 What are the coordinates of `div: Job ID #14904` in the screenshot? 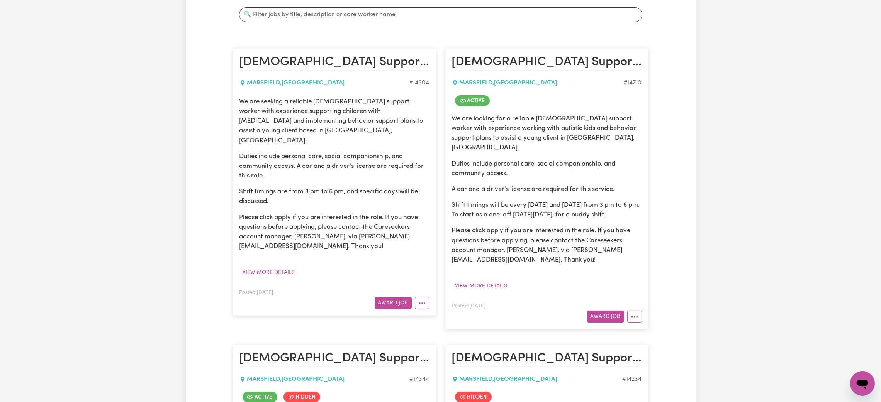 It's located at (419, 83).